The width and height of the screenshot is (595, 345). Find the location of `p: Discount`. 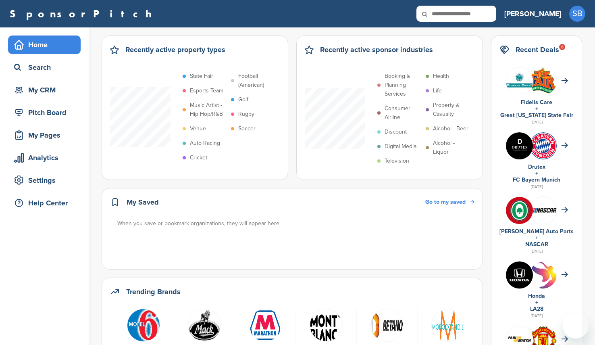

p: Discount is located at coordinates (396, 132).